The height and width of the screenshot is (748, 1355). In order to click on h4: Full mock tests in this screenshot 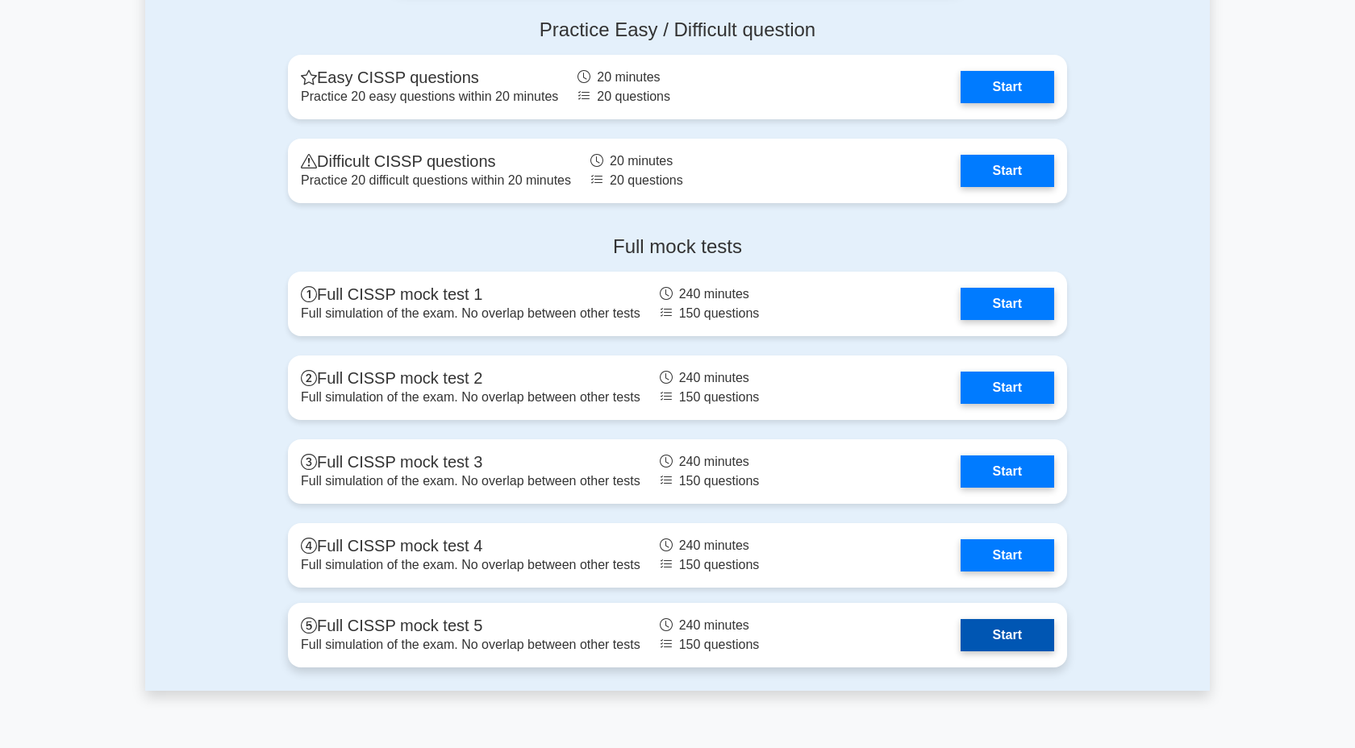, I will do `click(677, 247)`.